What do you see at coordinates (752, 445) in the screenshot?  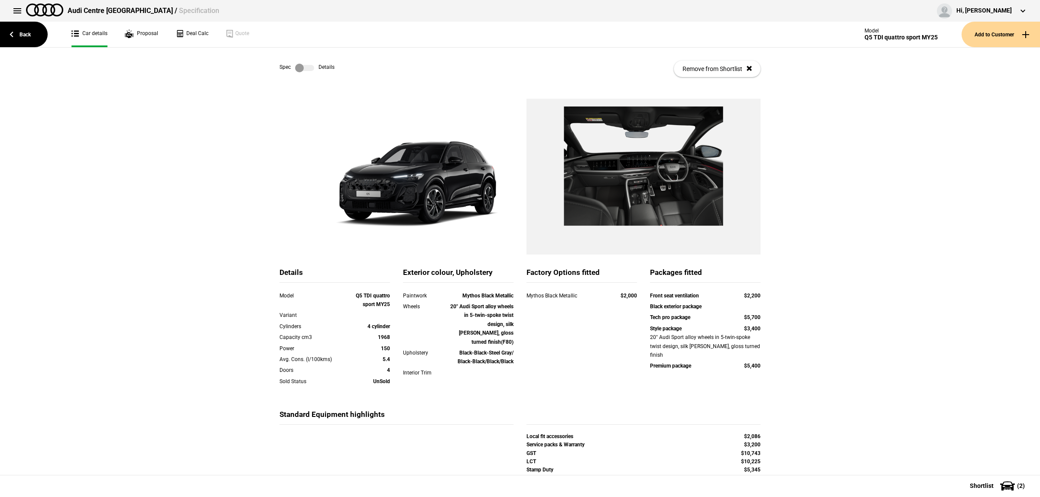 I see `strong: $3,200` at bounding box center [752, 445].